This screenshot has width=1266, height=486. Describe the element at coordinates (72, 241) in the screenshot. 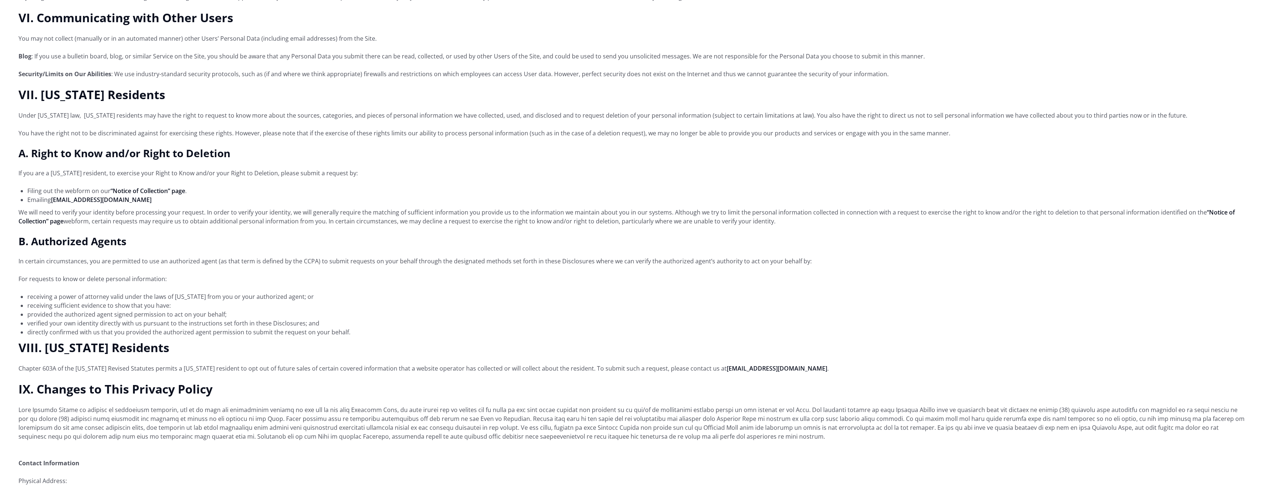

I see `strong: B. Authorized Agents` at that location.